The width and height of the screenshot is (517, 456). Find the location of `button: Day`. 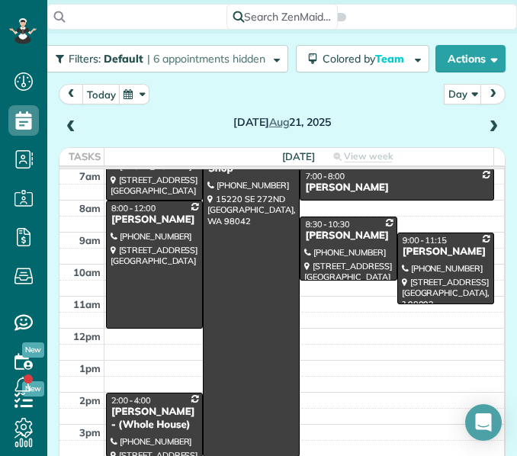

button: Day is located at coordinates (463, 94).